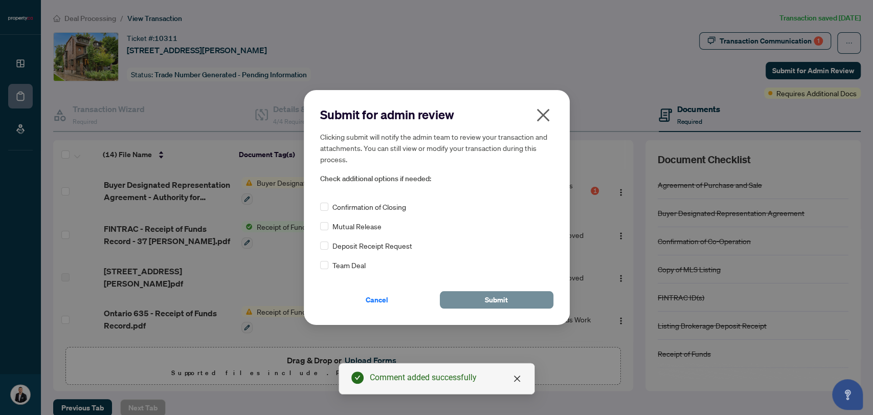 Image resolution: width=873 pixels, height=415 pixels. What do you see at coordinates (357, 226) in the screenshot?
I see `span: Mutual Release` at bounding box center [357, 226].